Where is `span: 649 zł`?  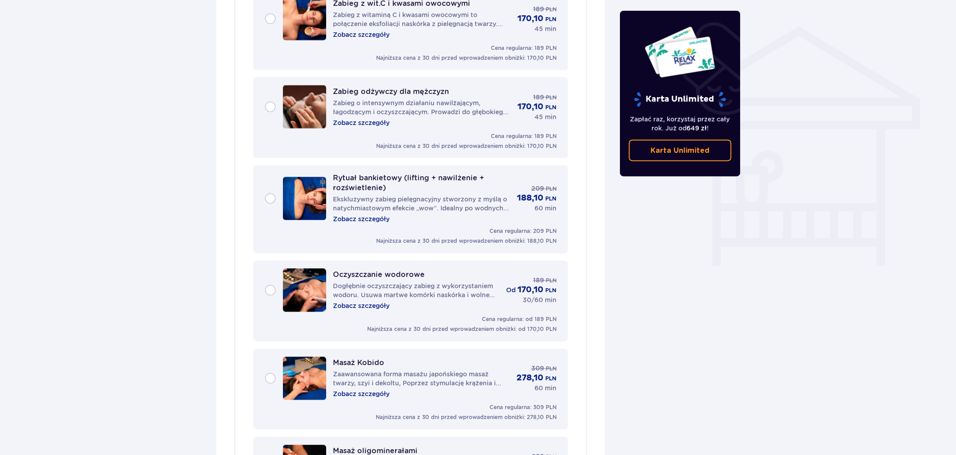
span: 649 zł is located at coordinates (697, 128).